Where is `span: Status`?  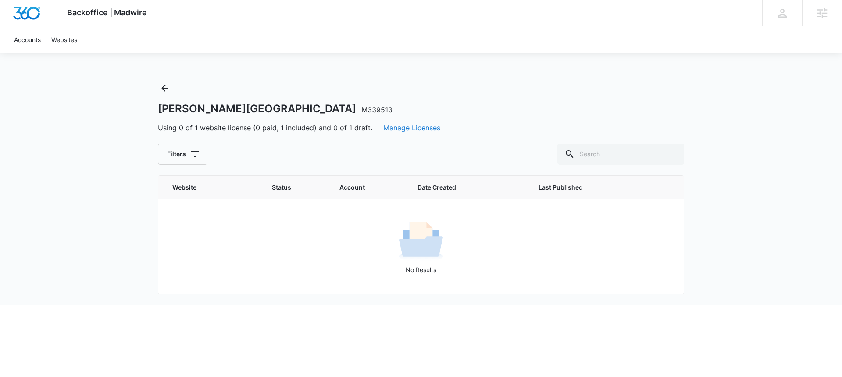 span: Status is located at coordinates (295, 187).